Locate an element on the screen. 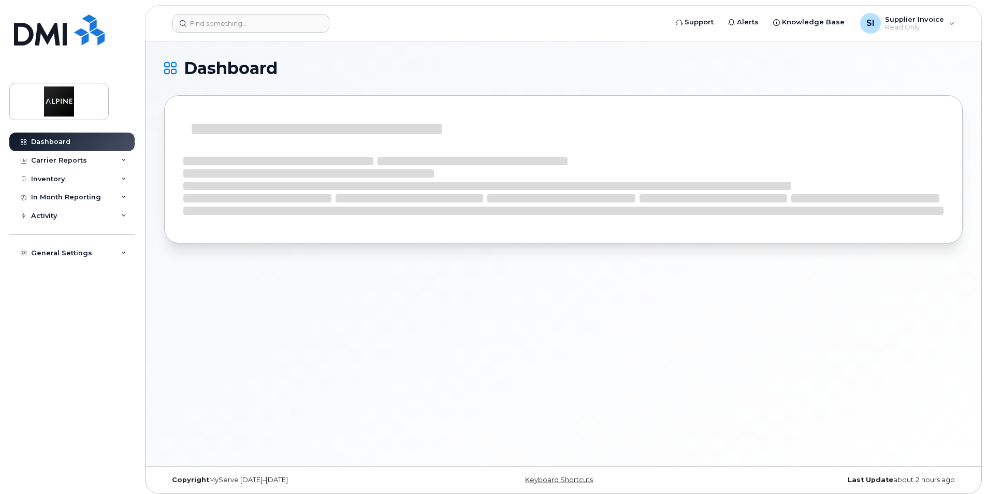 The width and height of the screenshot is (987, 494). span: Dashboard is located at coordinates (230, 68).